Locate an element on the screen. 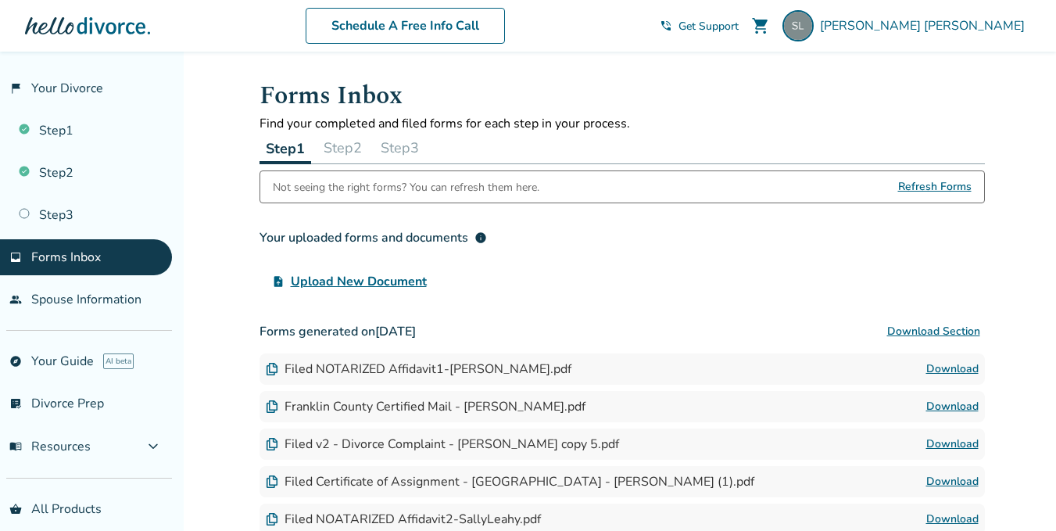 This screenshot has width=1056, height=531. p: Find your completed and filed forms for each step in your process. is located at coordinates (622, 124).